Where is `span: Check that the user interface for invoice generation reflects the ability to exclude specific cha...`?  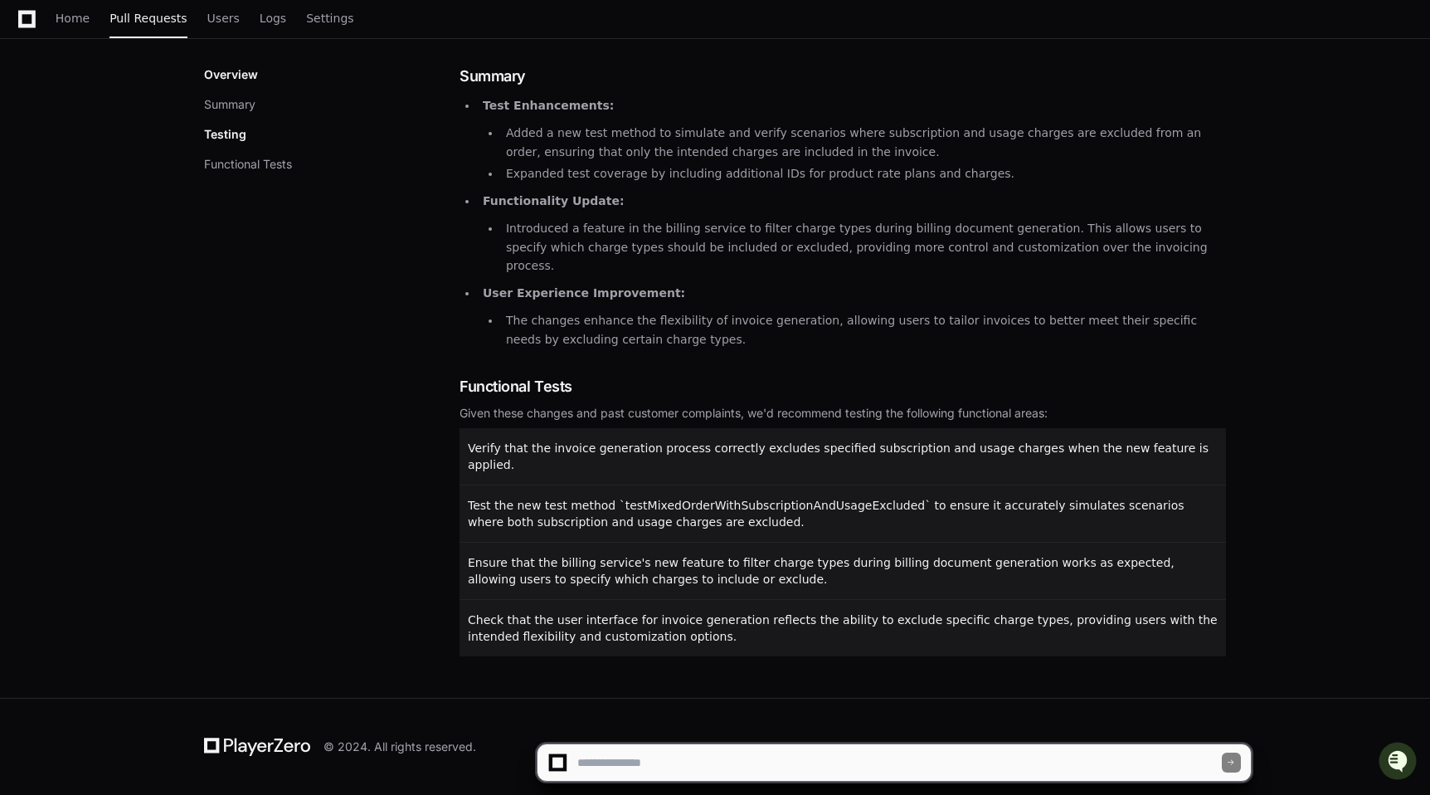 span: Check that the user interface for invoice generation reflects the ability to exclude specific cha... is located at coordinates (843, 628).